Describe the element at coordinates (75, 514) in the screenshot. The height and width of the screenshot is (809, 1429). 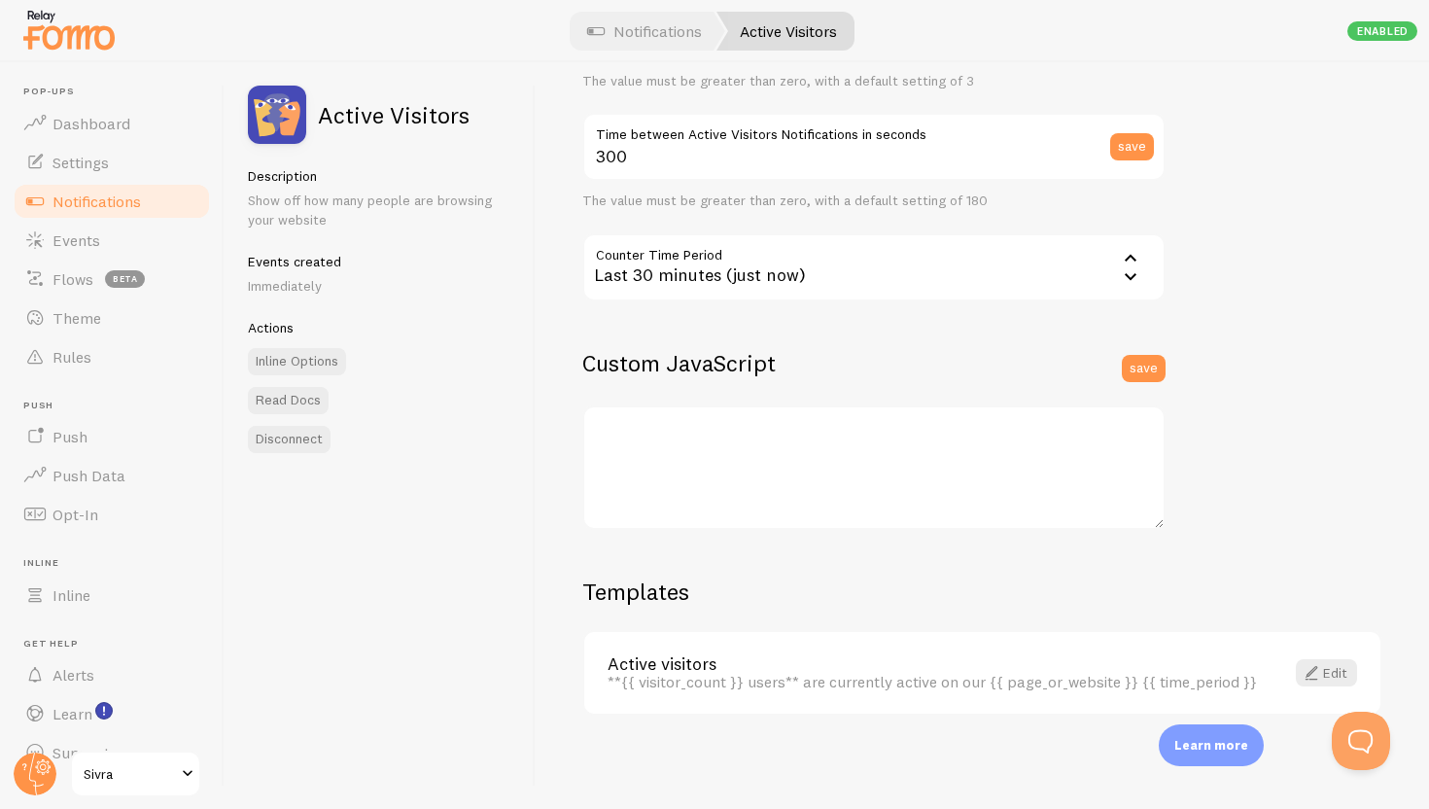
I see `span: Opt-In` at that location.